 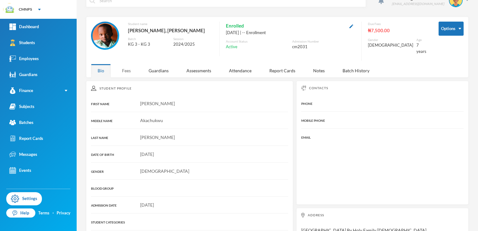 I want to click on img: STUDENT, so click(x=105, y=36).